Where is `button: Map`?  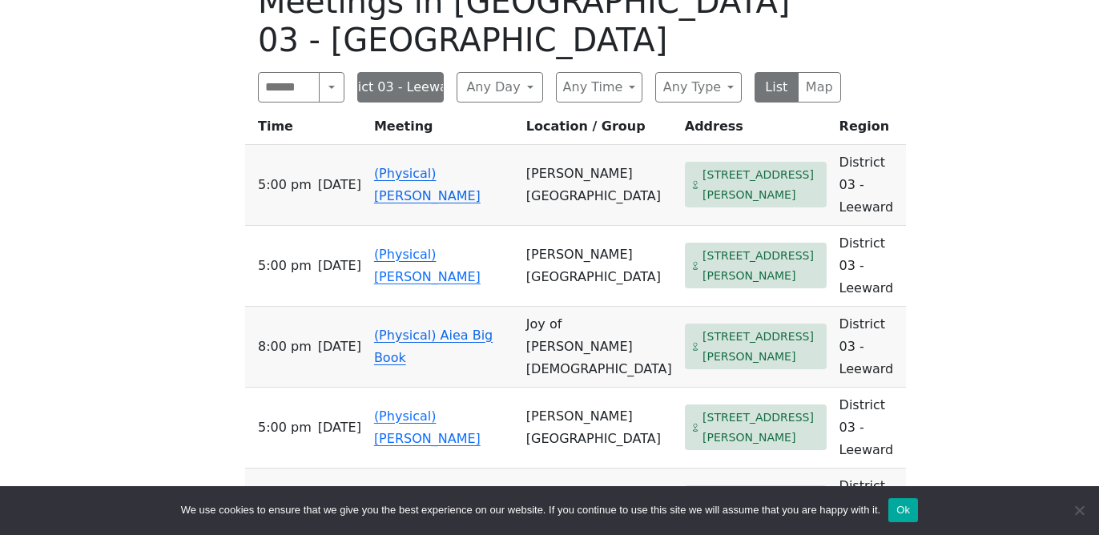 button: Map is located at coordinates (820, 87).